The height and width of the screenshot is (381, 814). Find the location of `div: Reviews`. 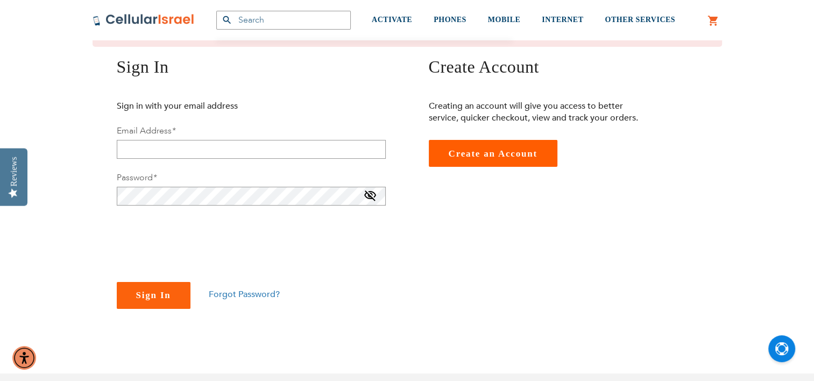

div: Reviews is located at coordinates (14, 171).